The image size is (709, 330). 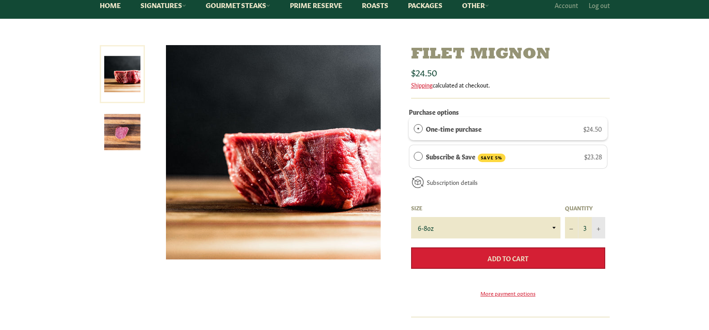 What do you see at coordinates (453, 129) in the screenshot?
I see `label: One-time purchase` at bounding box center [453, 129].